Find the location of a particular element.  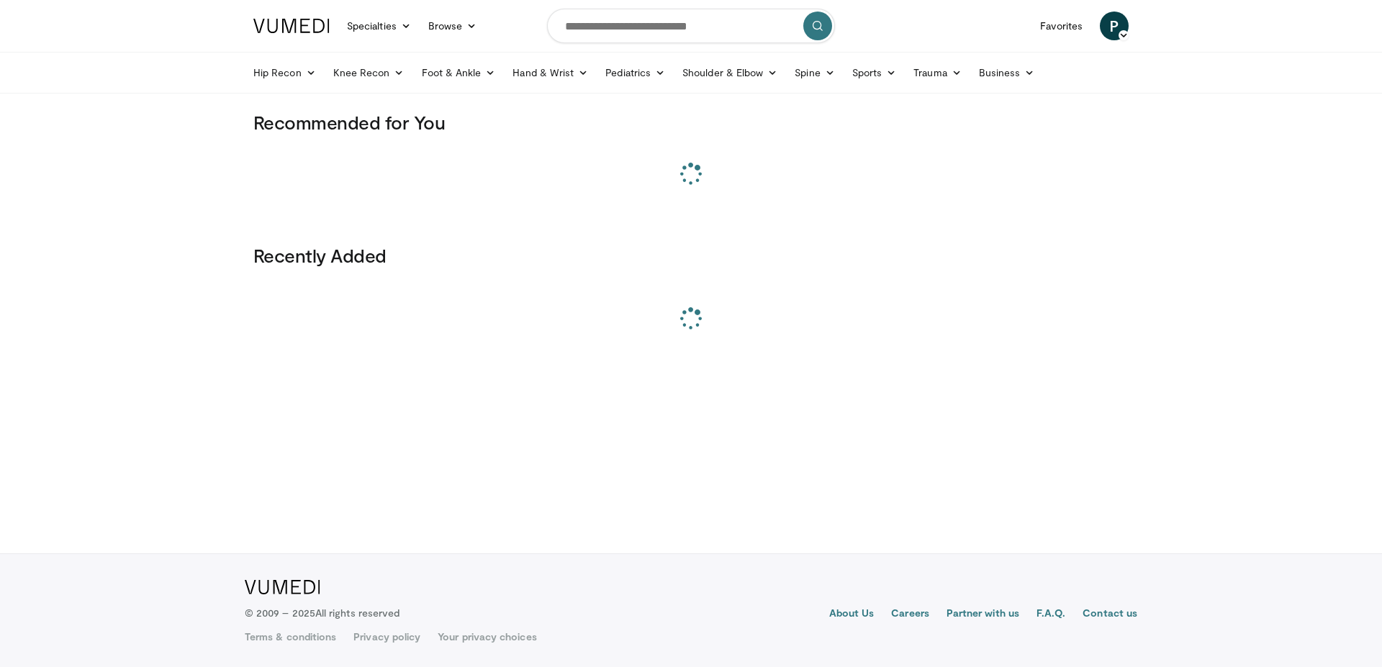

a: F.A.Q. is located at coordinates (1051, 615).